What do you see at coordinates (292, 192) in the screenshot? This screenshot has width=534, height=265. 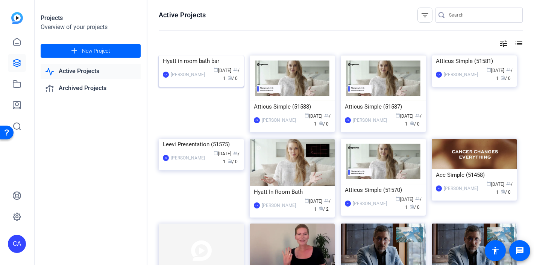 I see `div: Hyatt In Room Bath` at bounding box center [292, 192].